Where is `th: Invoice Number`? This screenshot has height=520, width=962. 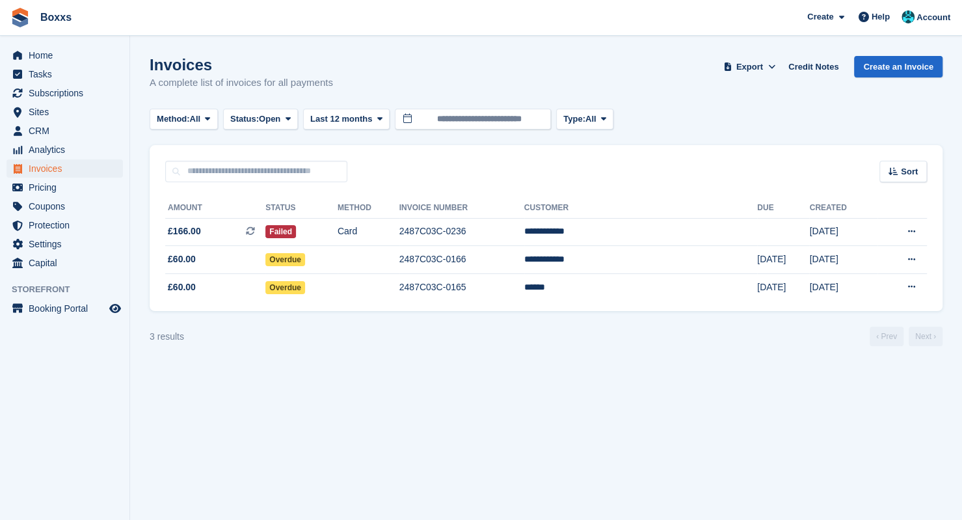 th: Invoice Number is located at coordinates (462, 208).